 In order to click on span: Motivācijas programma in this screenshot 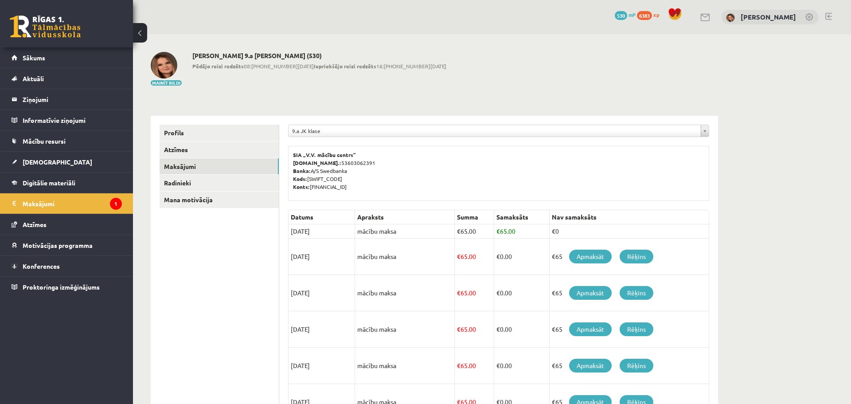, I will do `click(58, 245)`.